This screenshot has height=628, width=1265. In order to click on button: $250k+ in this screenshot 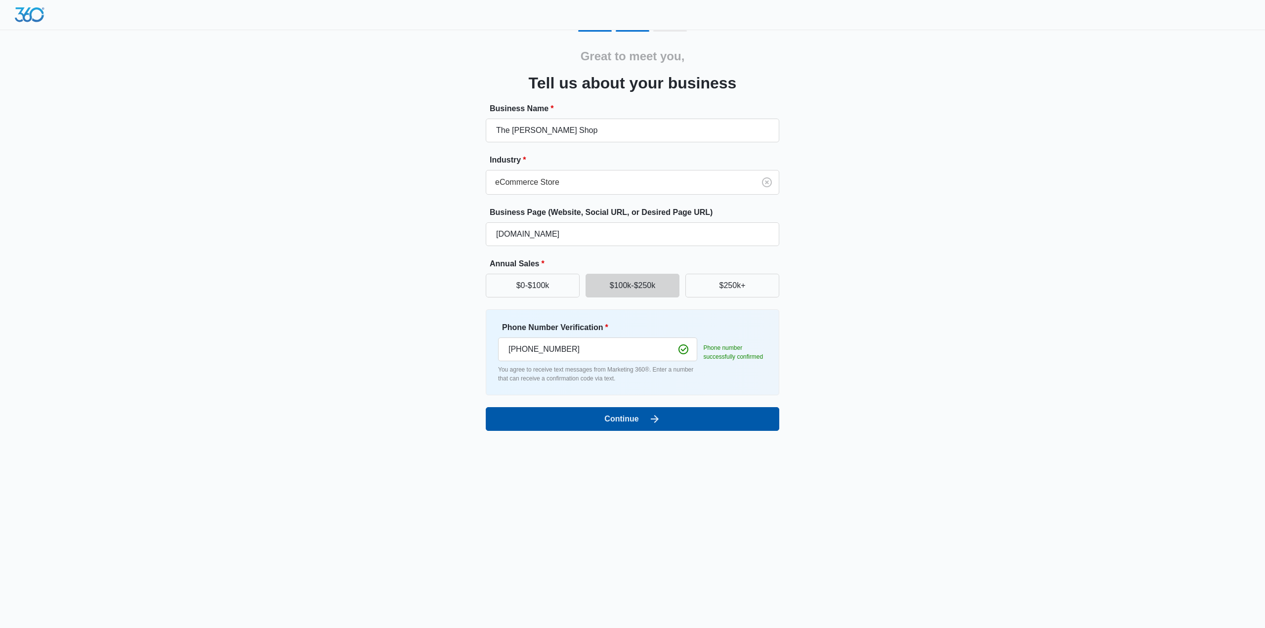, I will do `click(732, 286)`.